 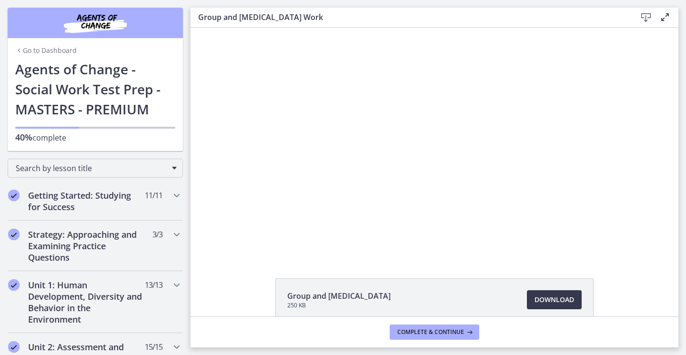 What do you see at coordinates (95, 89) in the screenshot?
I see `h1: Agents of Change - Social Work Test Prep - MASTERS - PREMIUM` at bounding box center [95, 89].